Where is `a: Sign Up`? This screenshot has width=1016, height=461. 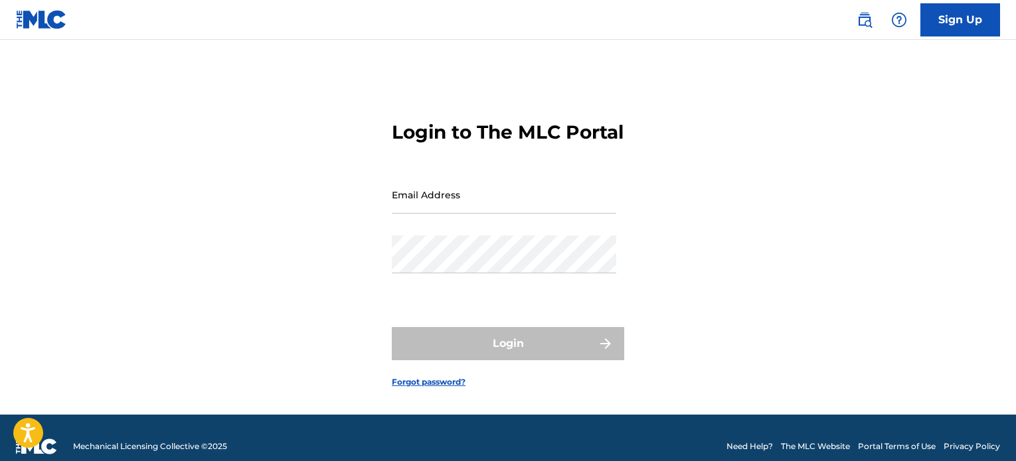 a: Sign Up is located at coordinates (960, 20).